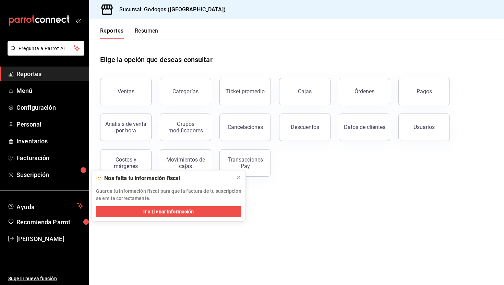 This screenshot has width=504, height=285. I want to click on button: Análisis de venta por hora, so click(126, 127).